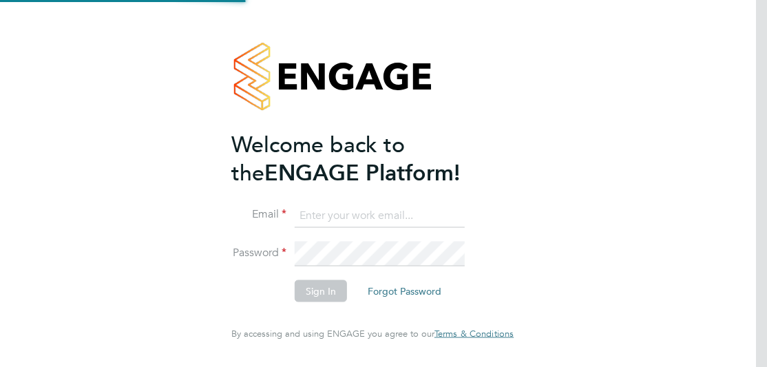 The width and height of the screenshot is (767, 367). I want to click on h2: ENGAGE Platform!, so click(366, 158).